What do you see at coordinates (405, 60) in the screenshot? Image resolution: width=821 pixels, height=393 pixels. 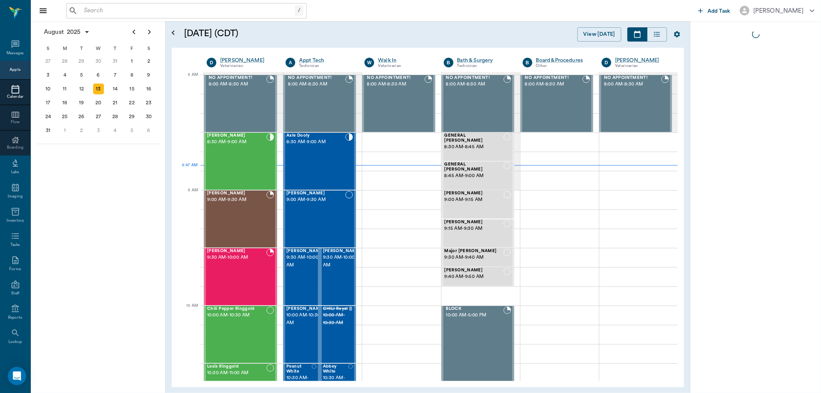 I see `div: Walk In` at bounding box center [405, 60].